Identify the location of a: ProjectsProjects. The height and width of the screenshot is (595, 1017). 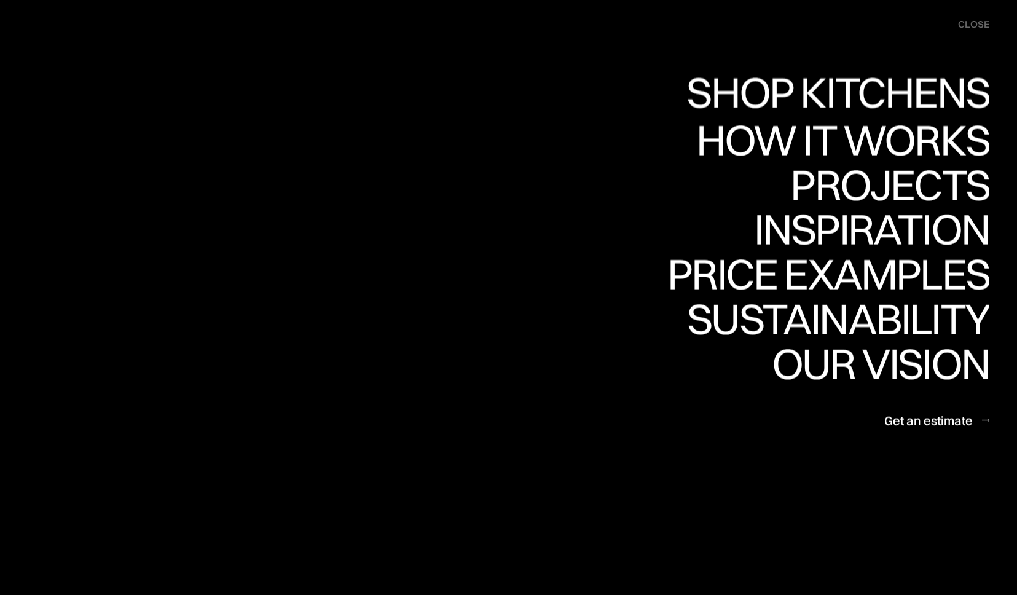
(890, 185).